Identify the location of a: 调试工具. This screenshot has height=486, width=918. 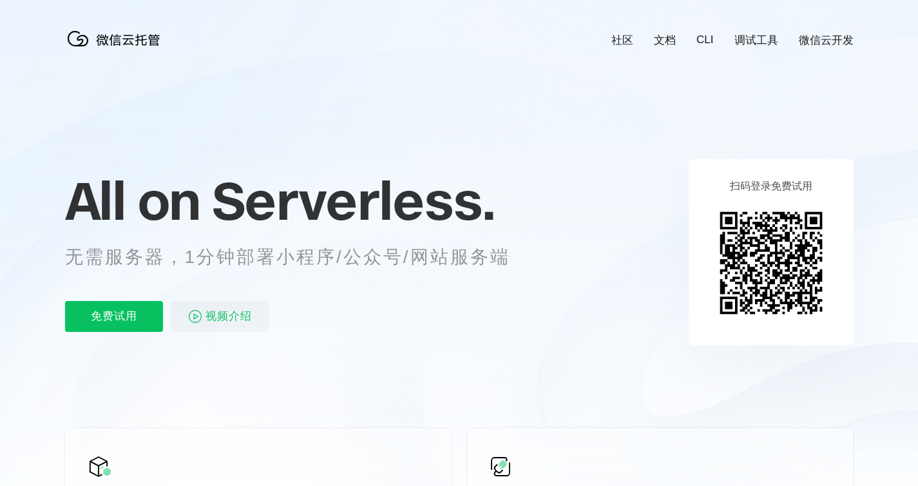
(756, 40).